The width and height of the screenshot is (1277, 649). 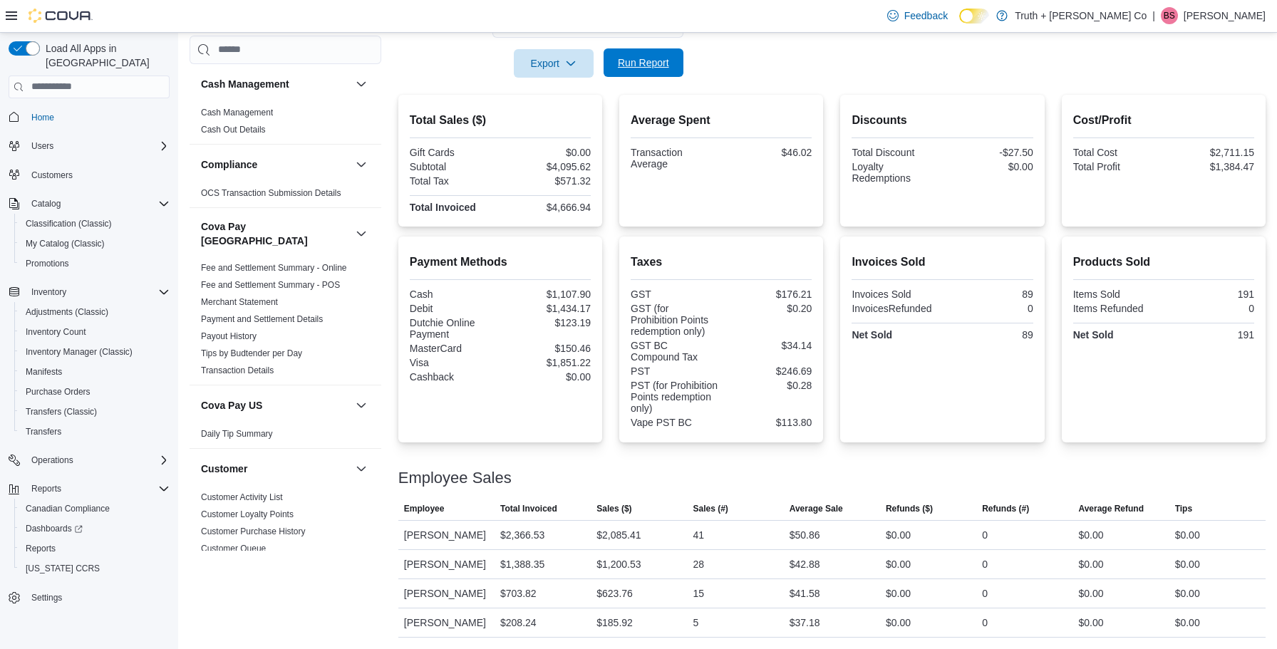 I want to click on button: Purchase Orders, so click(x=95, y=392).